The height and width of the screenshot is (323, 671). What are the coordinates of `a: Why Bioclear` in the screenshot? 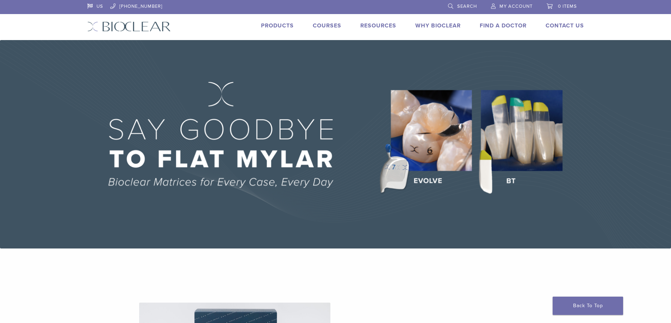 It's located at (438, 26).